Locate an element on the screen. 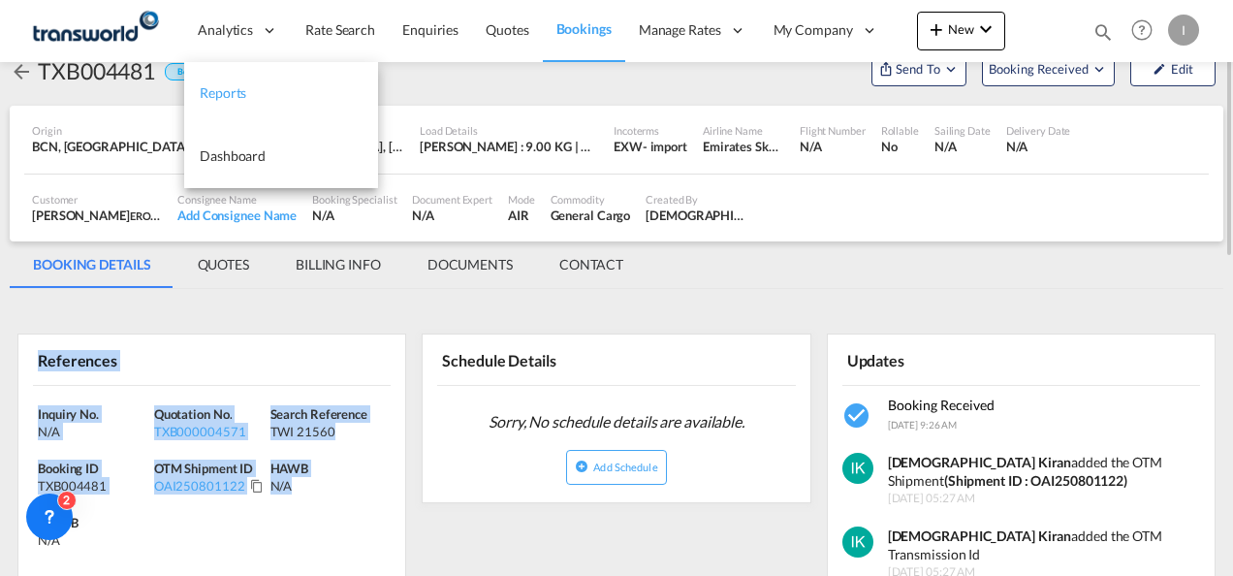 Image resolution: width=1233 pixels, height=576 pixels. div: Mode is located at coordinates (522, 199).